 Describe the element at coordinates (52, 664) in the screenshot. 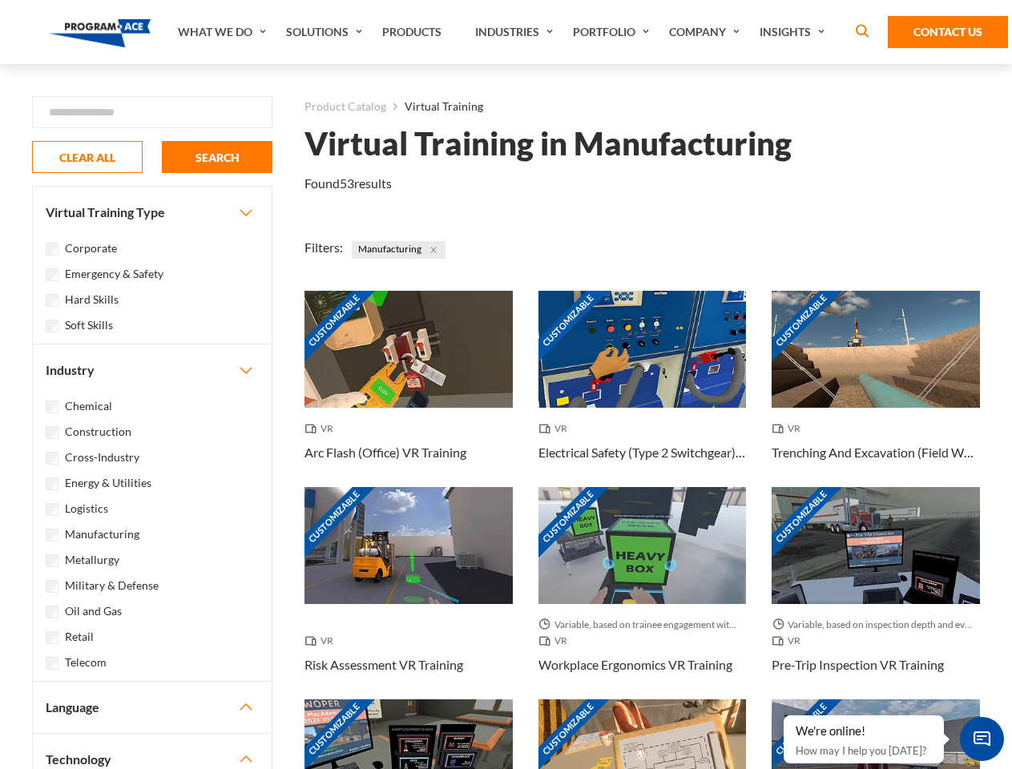

I see `input: Telecom` at that location.